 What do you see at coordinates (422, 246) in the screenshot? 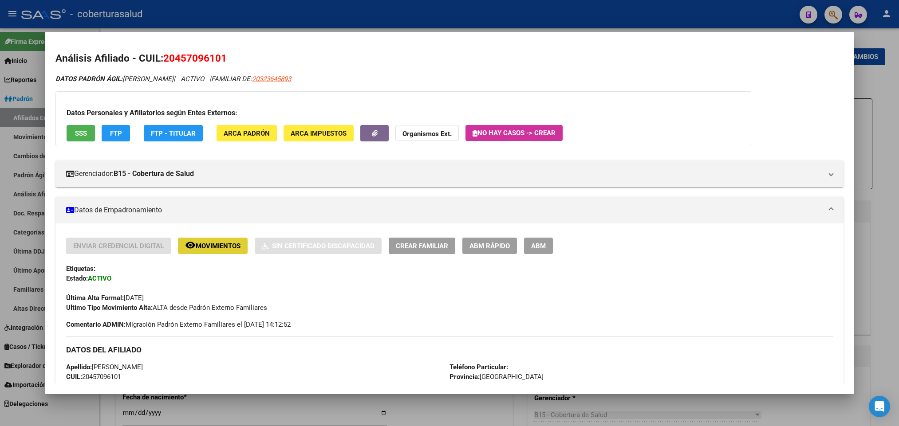
I see `button: Crear Familiar` at bounding box center [422, 246].